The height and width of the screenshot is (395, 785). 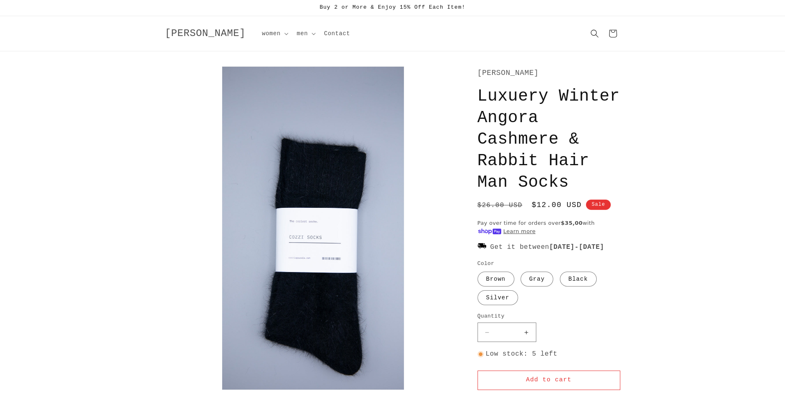 What do you see at coordinates (337, 34) in the screenshot?
I see `a: Contact` at bounding box center [337, 34].